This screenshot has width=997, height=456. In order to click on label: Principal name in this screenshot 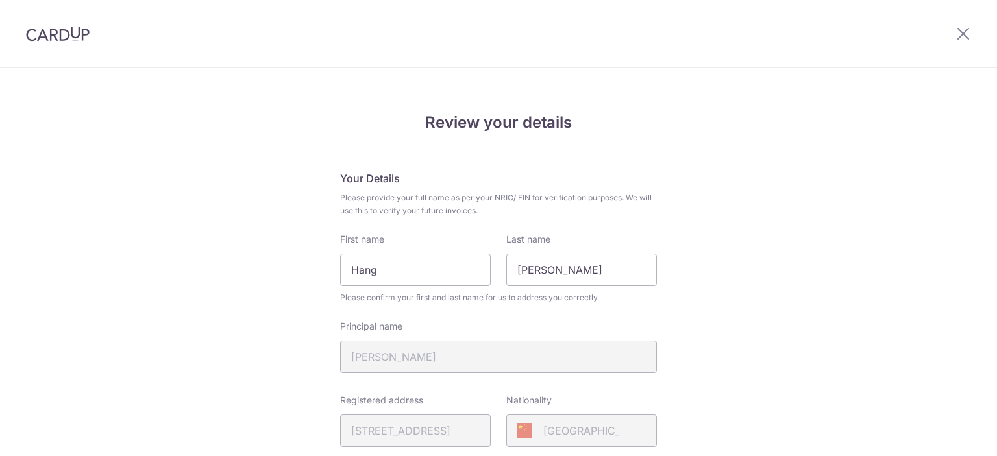, I will do `click(371, 326)`.